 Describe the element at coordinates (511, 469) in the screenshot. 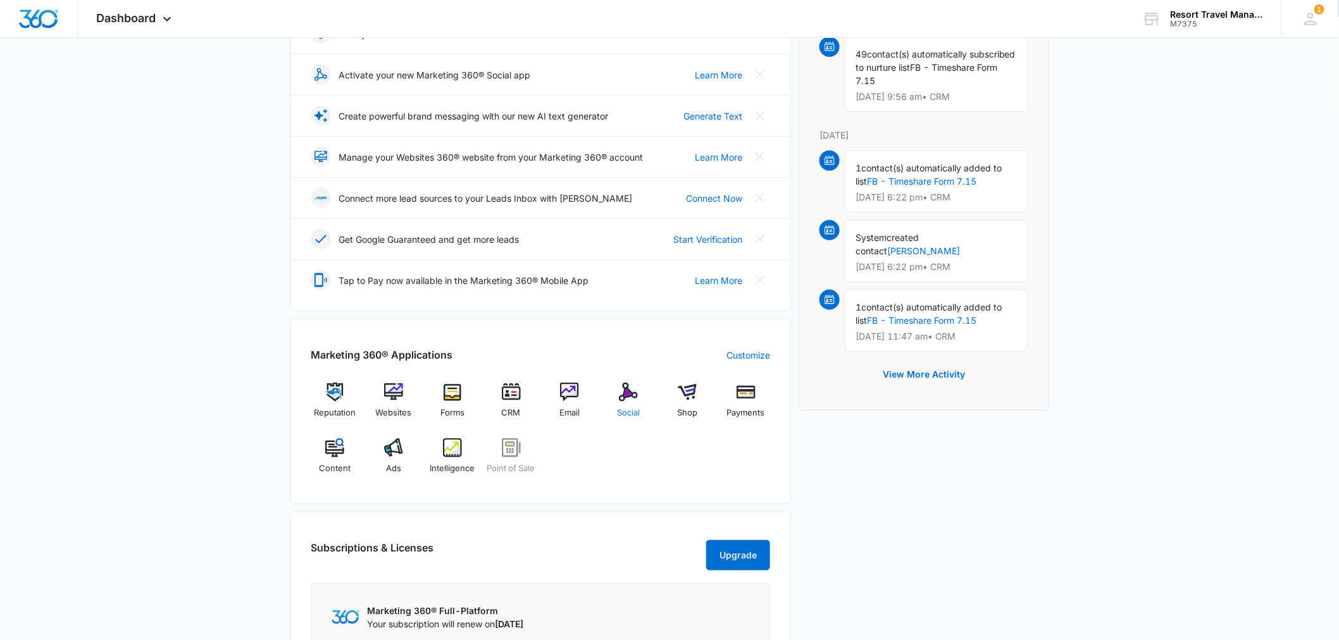

I see `span: Point of Sale` at that location.